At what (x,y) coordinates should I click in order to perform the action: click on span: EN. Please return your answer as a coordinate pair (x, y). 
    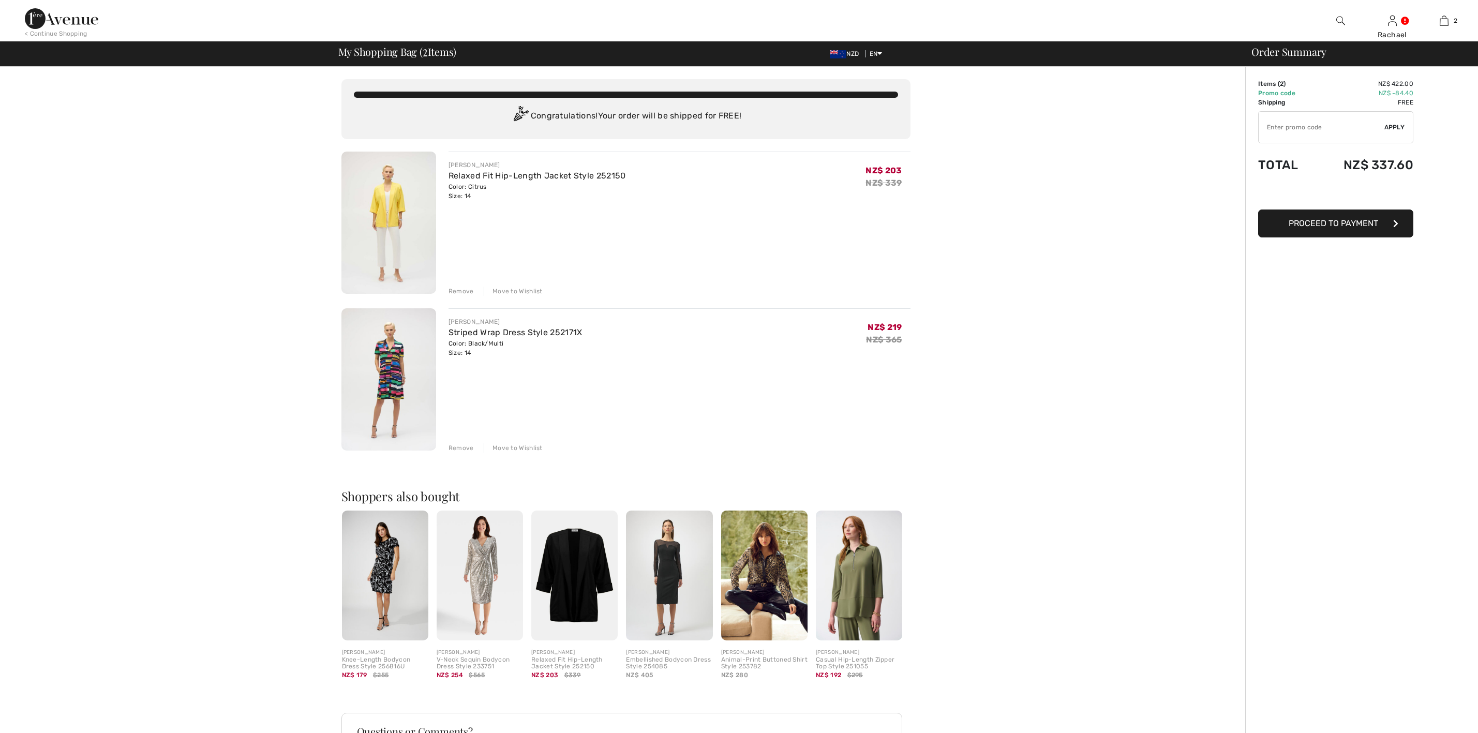
    Looking at the image, I should click on (876, 54).